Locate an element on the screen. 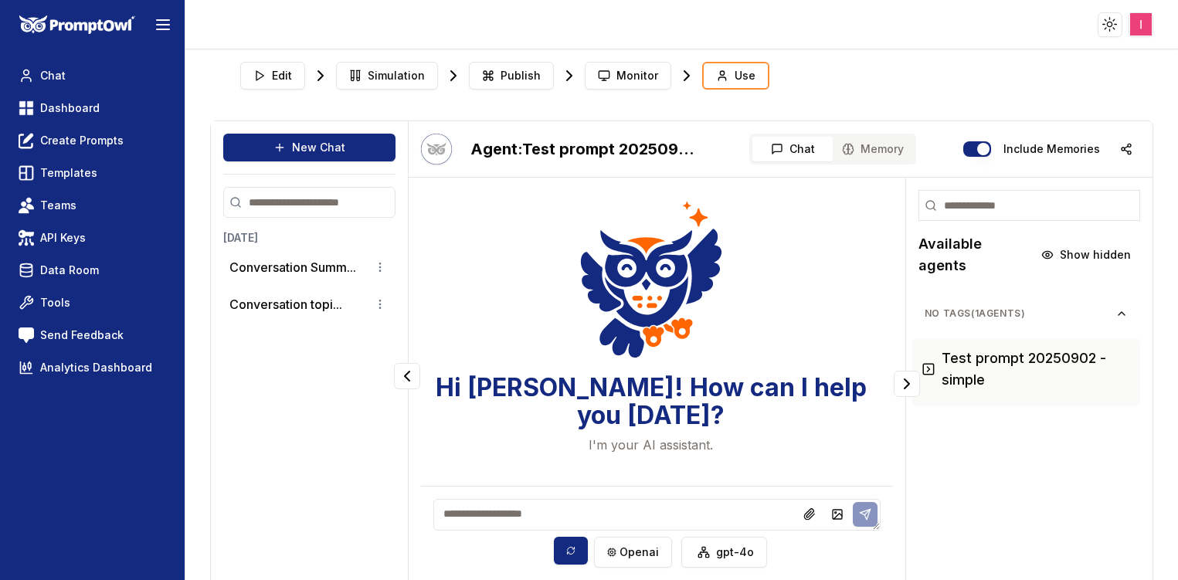 Image resolution: width=1178 pixels, height=580 pixels. img: ACg8ocLcalYY8KTZ0qfGg_JirqB37-qlWKk654G7IdWEKZx1cb7MQQ=s96-c is located at coordinates (1141, 24).